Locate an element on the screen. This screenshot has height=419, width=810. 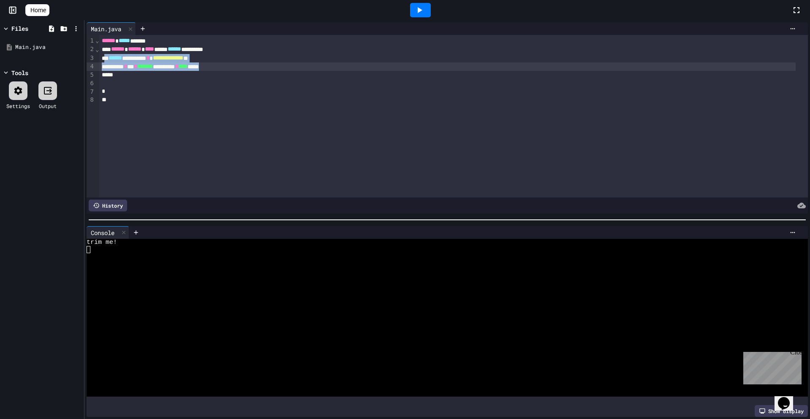
div: 8 is located at coordinates (91, 100).